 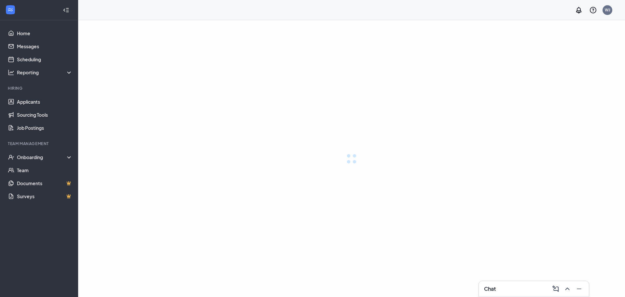 What do you see at coordinates (11, 72) in the screenshot?
I see `svg: Analysis` at bounding box center [11, 72].